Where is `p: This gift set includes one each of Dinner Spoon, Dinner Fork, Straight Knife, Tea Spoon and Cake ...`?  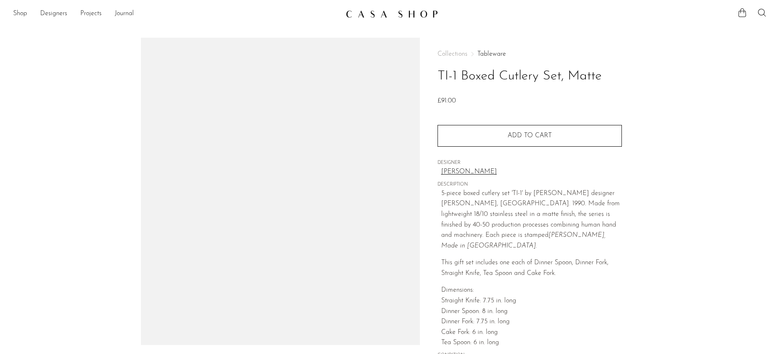 p: This gift set includes one each of Dinner Spoon, Dinner Fork, Straight Knife, Tea Spoon and Cake ... is located at coordinates (531, 268).